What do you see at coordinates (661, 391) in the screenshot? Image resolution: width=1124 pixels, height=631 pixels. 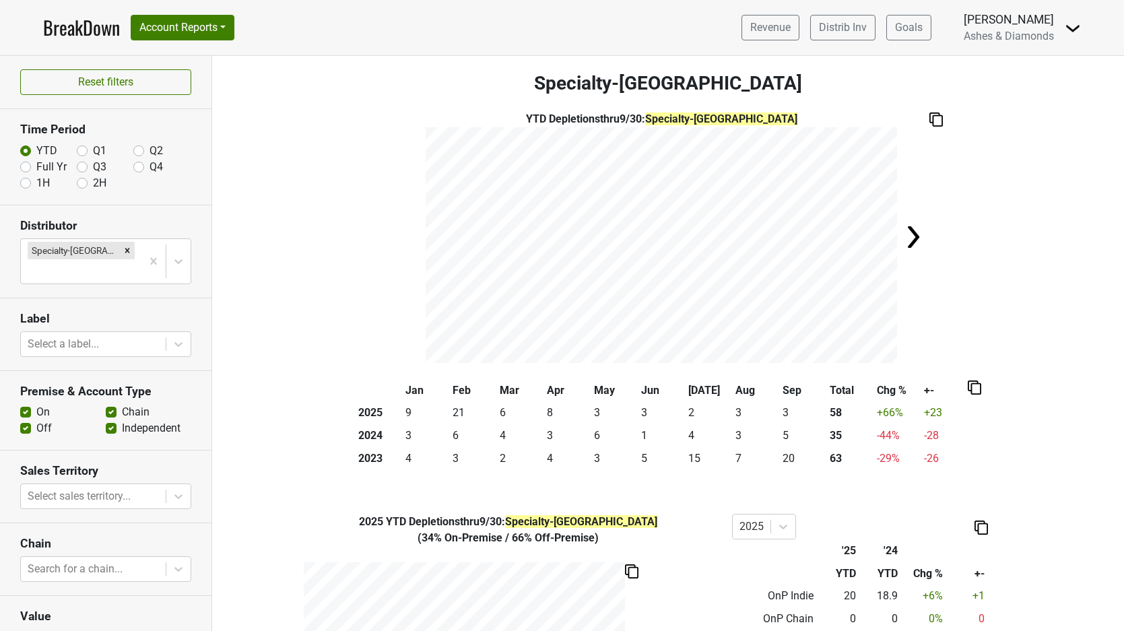 I see `th: Jun` at bounding box center [661, 391].